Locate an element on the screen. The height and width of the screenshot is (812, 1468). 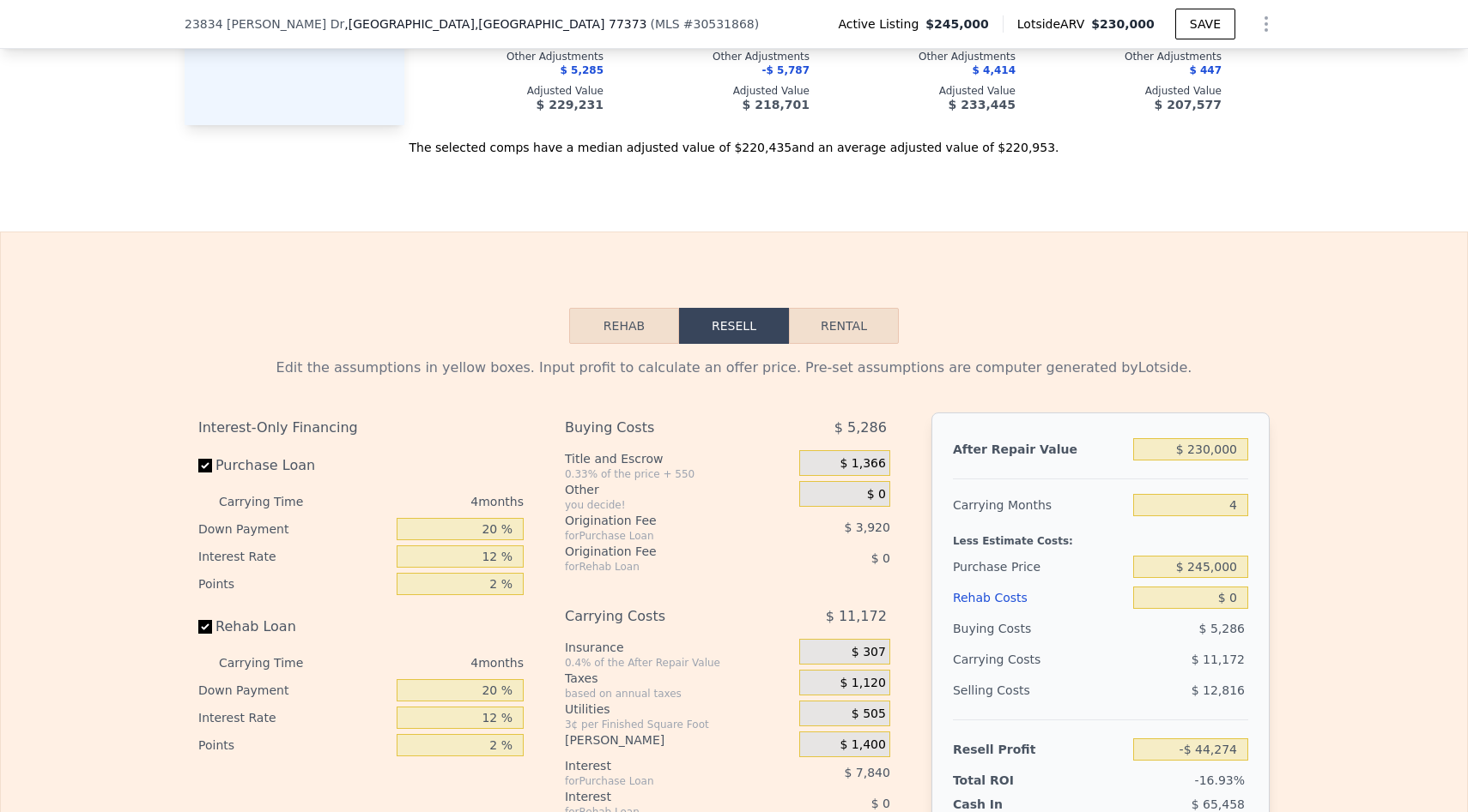
label: Rehab Loan is located at coordinates (294, 627).